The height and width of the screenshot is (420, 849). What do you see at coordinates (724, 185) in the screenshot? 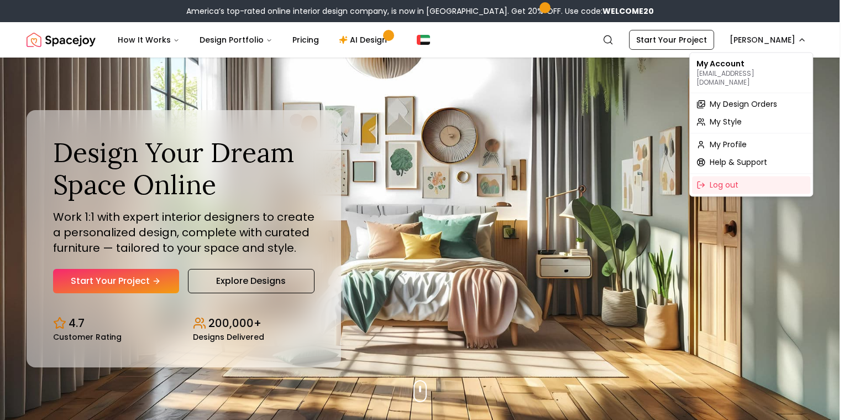
I see `span: Log out` at bounding box center [724, 185].